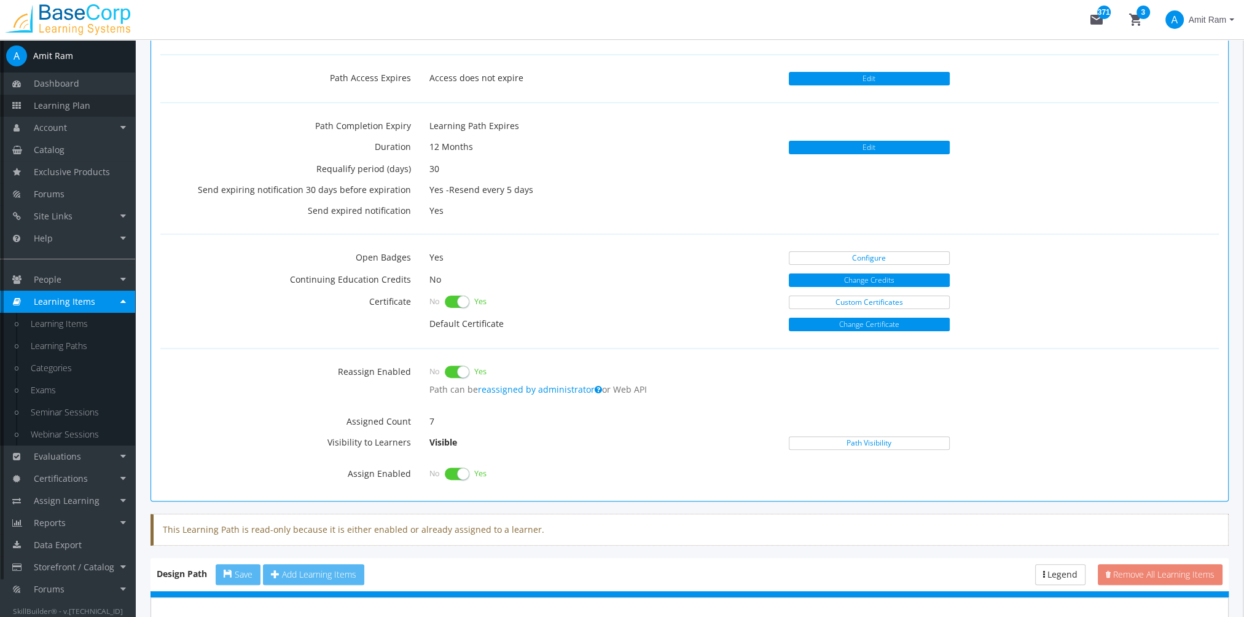 This screenshot has height=617, width=1244. I want to click on mat-icon: shopping_cart, so click(1136, 20).